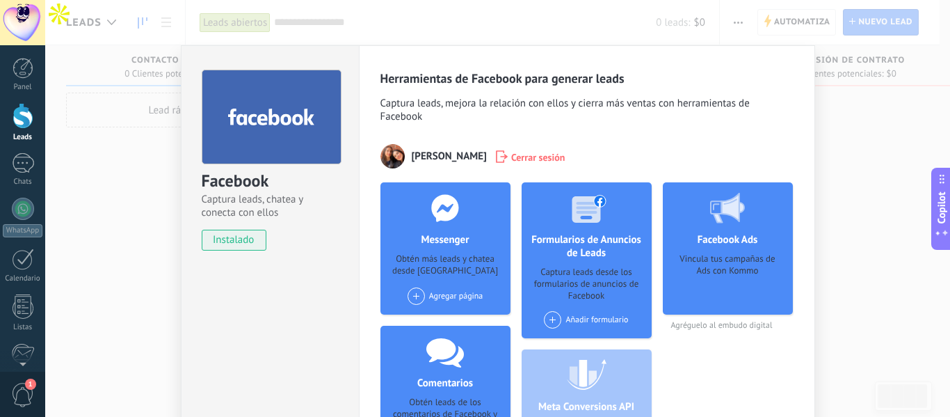  I want to click on span: Agréguelo al embudo digital, so click(727, 325).